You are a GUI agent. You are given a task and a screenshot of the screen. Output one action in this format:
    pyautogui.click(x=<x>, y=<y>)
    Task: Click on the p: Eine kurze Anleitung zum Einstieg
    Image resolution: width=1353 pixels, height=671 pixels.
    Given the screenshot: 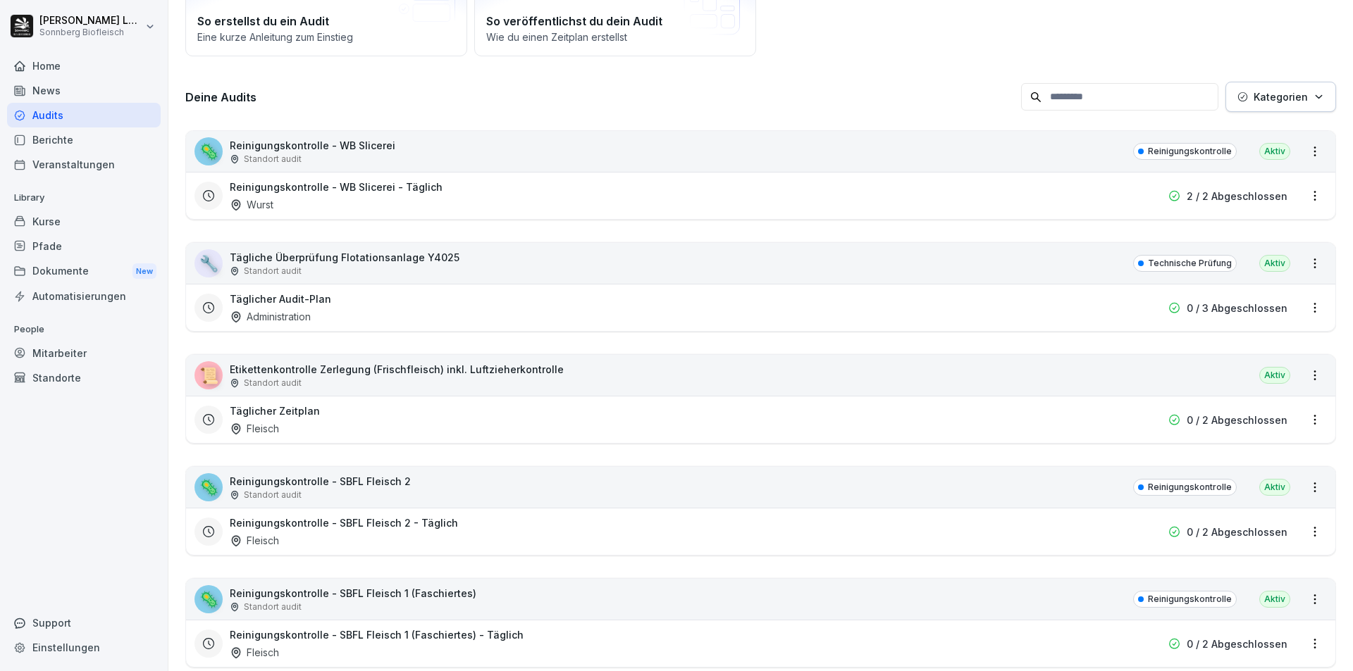 What is the action you would take?
    pyautogui.click(x=326, y=37)
    